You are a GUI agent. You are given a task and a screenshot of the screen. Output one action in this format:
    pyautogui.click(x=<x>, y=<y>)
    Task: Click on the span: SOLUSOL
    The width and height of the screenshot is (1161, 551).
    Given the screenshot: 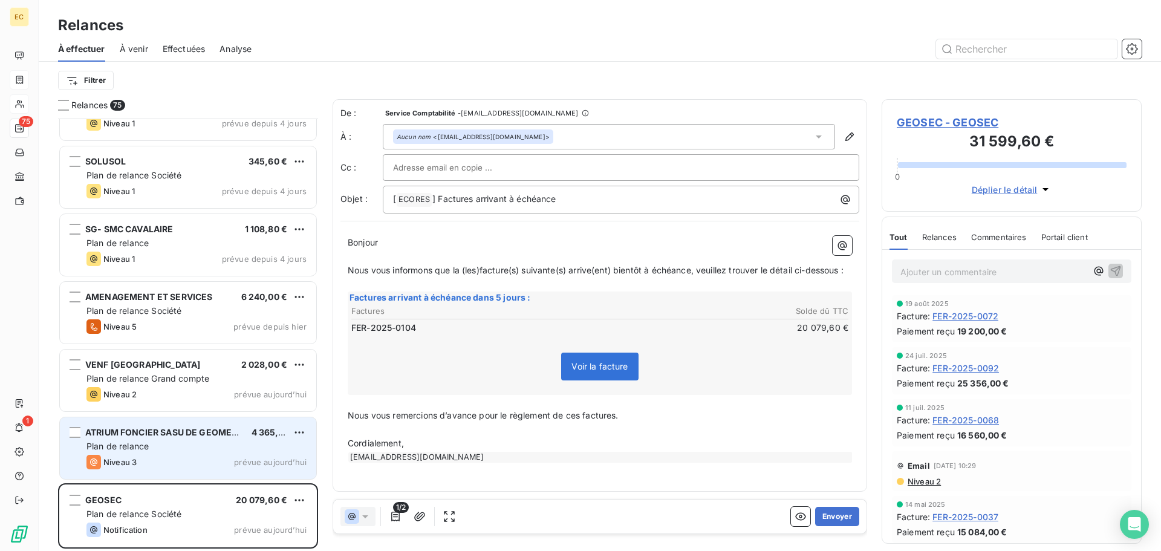 What is the action you would take?
    pyautogui.click(x=105, y=161)
    